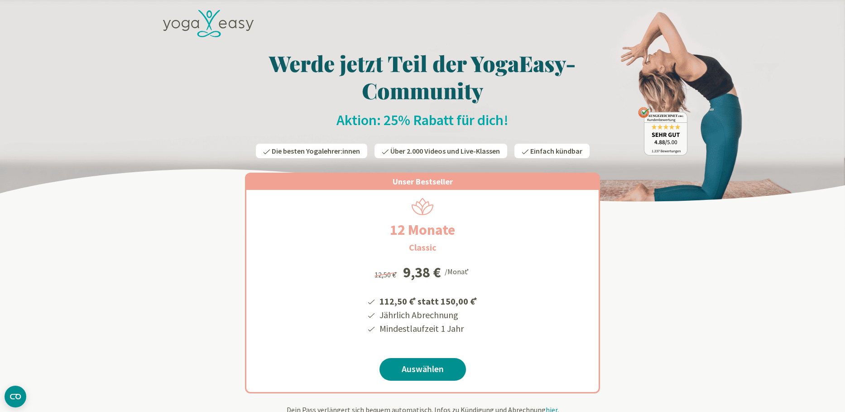  What do you see at coordinates (422, 230) in the screenshot?
I see `h2: 12 Monate` at bounding box center [422, 230].